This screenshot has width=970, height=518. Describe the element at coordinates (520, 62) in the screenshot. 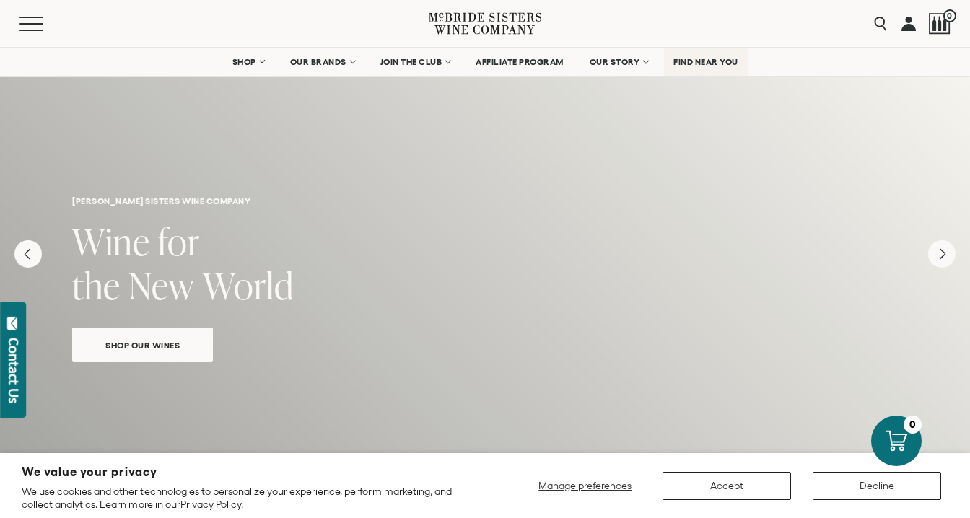

I see `a: AFFILIATE PROGRAM` at that location.